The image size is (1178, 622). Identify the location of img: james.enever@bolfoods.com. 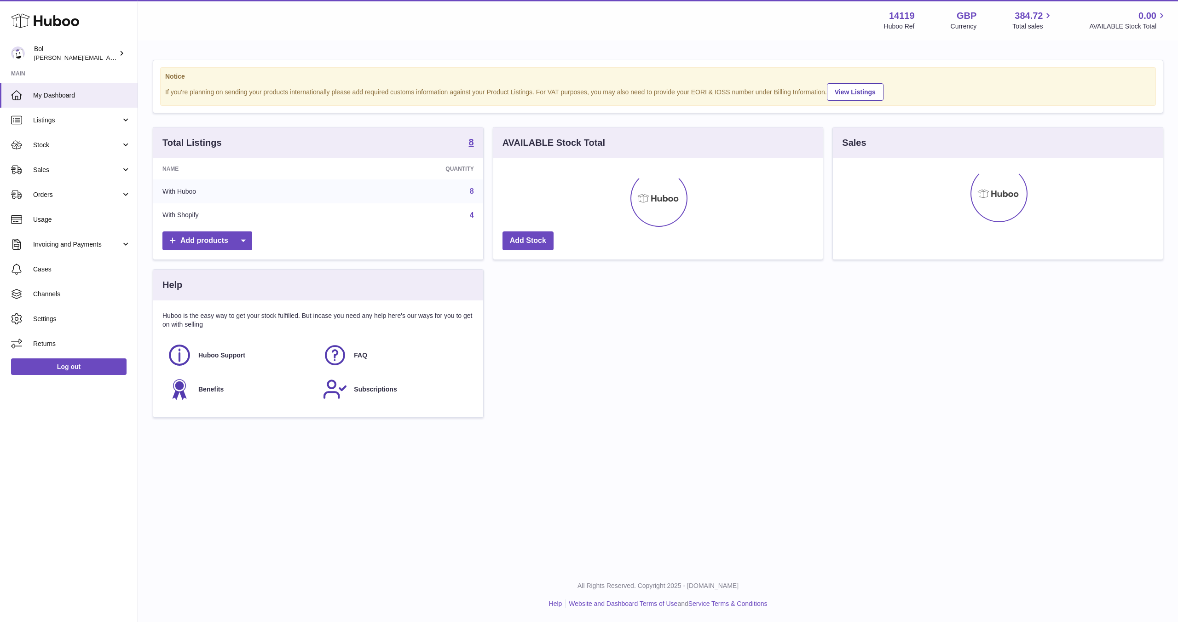
(18, 53).